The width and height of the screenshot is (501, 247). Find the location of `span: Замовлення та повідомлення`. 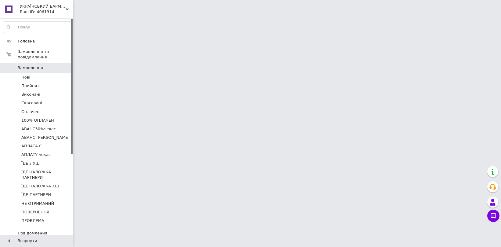

span: Замовлення та повідомлення is located at coordinates (45, 54).